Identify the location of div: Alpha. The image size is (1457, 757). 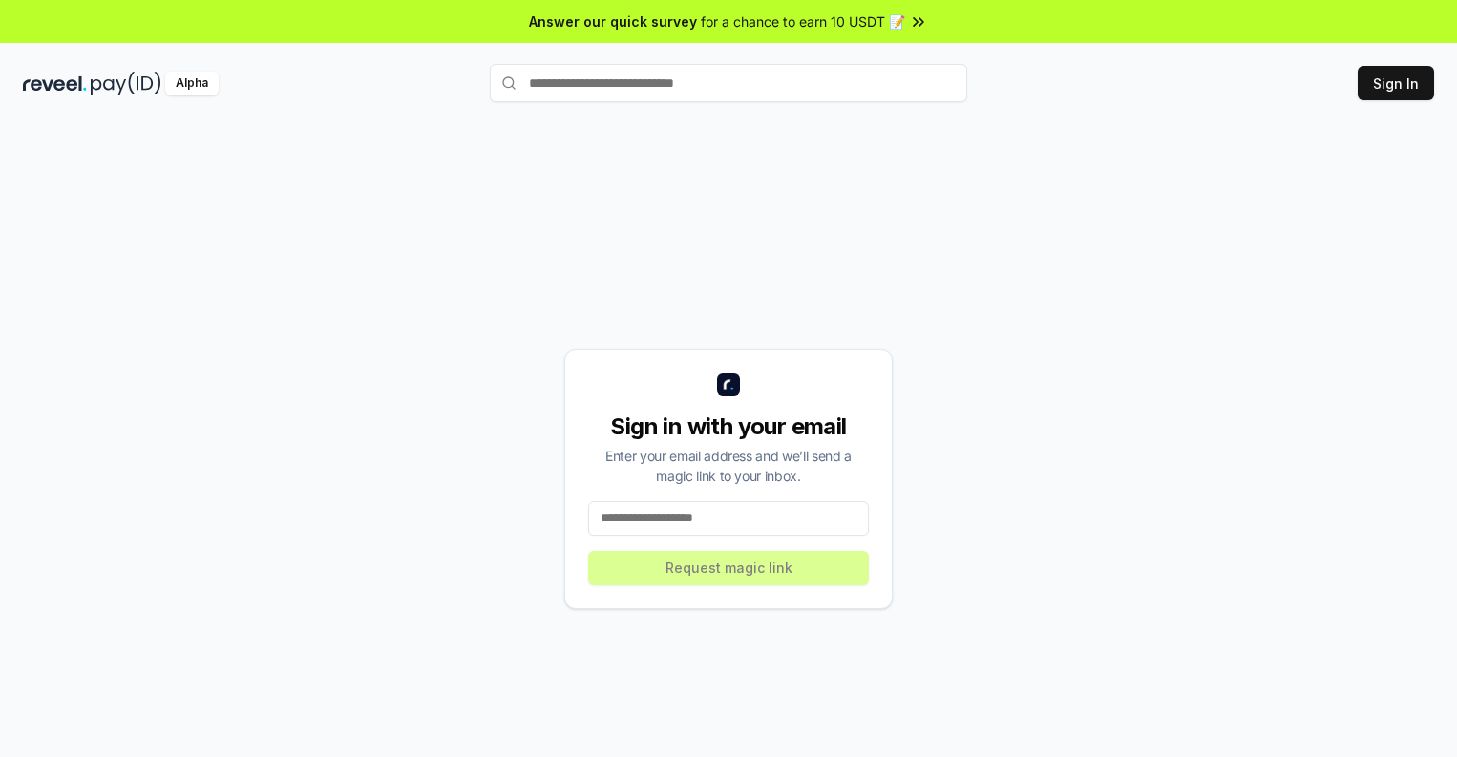
(192, 83).